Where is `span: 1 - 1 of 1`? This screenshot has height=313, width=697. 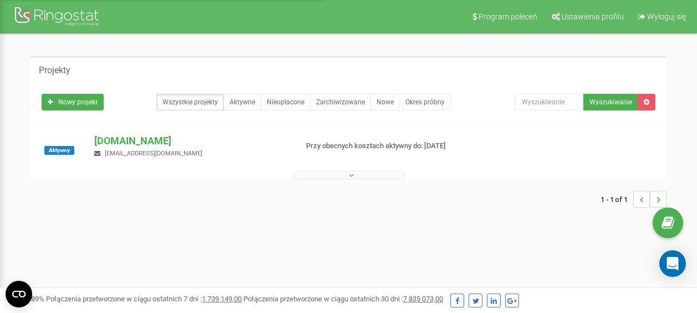 span: 1 - 1 of 1 is located at coordinates (617, 199).